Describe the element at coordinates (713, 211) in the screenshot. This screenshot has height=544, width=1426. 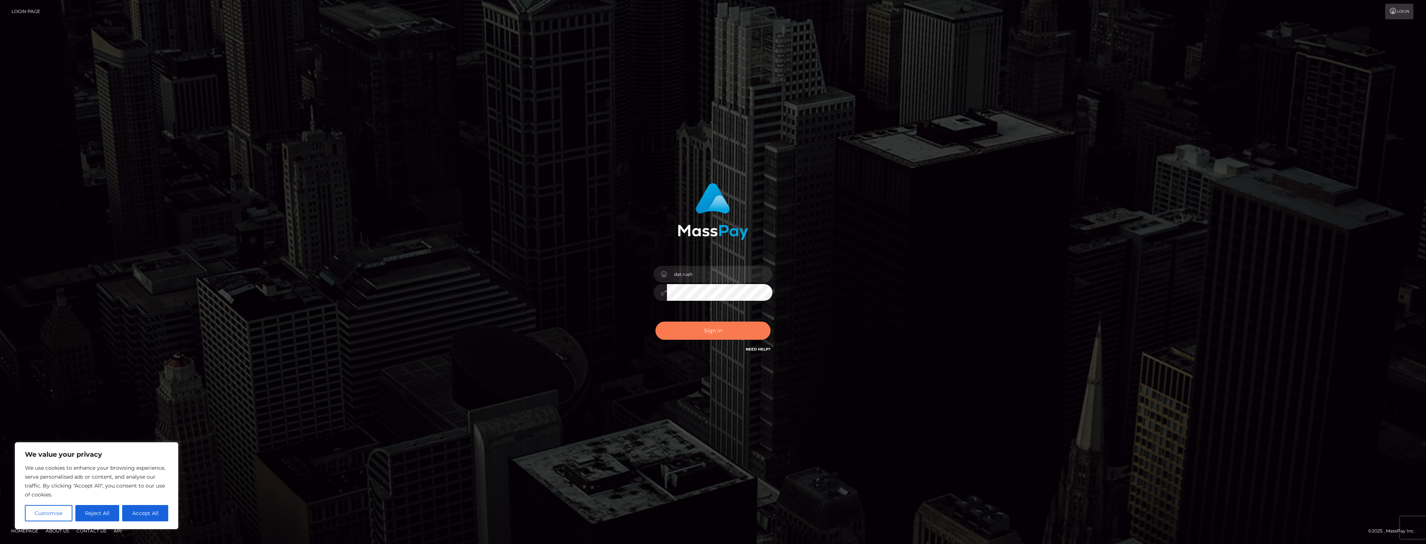
I see `img: MassPay Login` at that location.